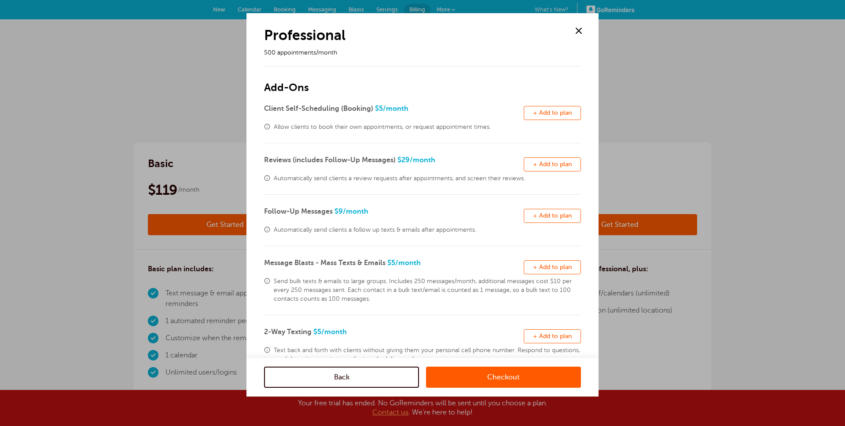 Image resolution: width=845 pixels, height=426 pixels. I want to click on span: $9, so click(351, 212).